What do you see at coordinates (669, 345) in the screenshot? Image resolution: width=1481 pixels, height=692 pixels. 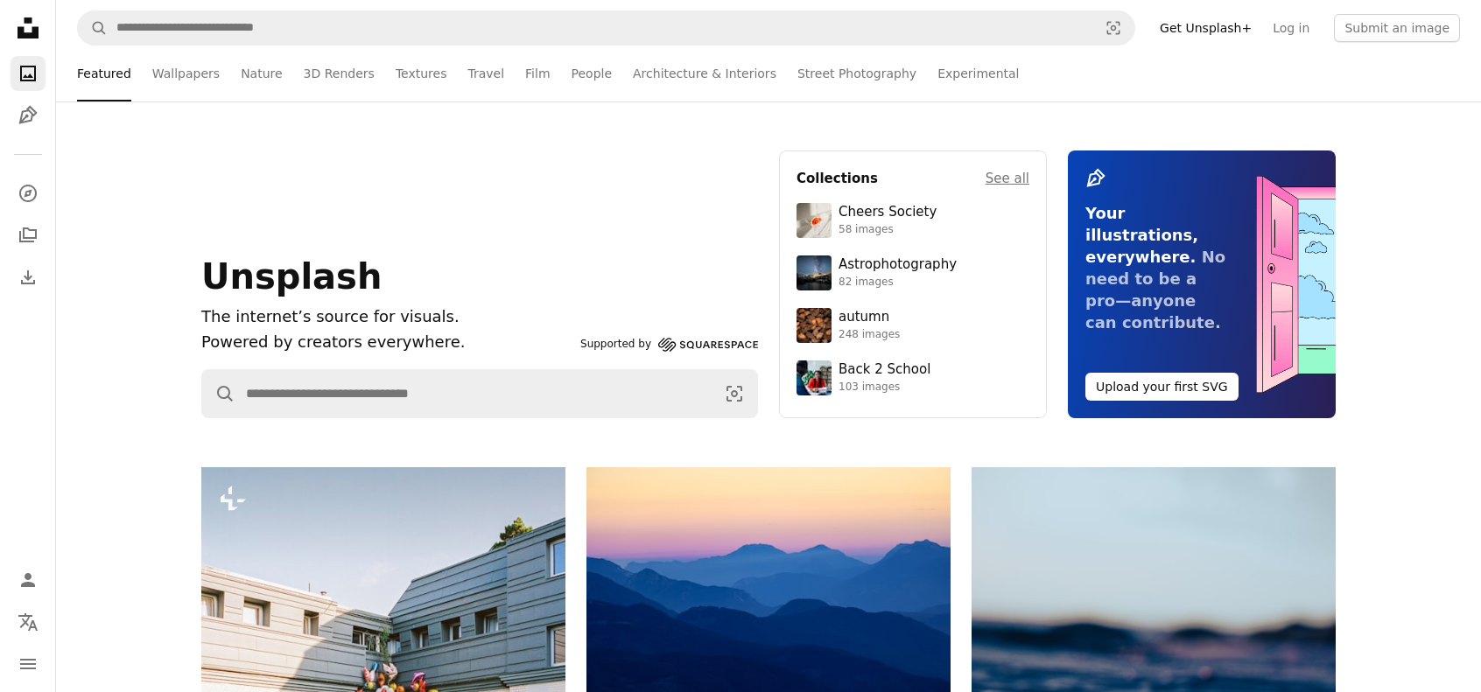 I see `div: Supported by` at bounding box center [669, 345].